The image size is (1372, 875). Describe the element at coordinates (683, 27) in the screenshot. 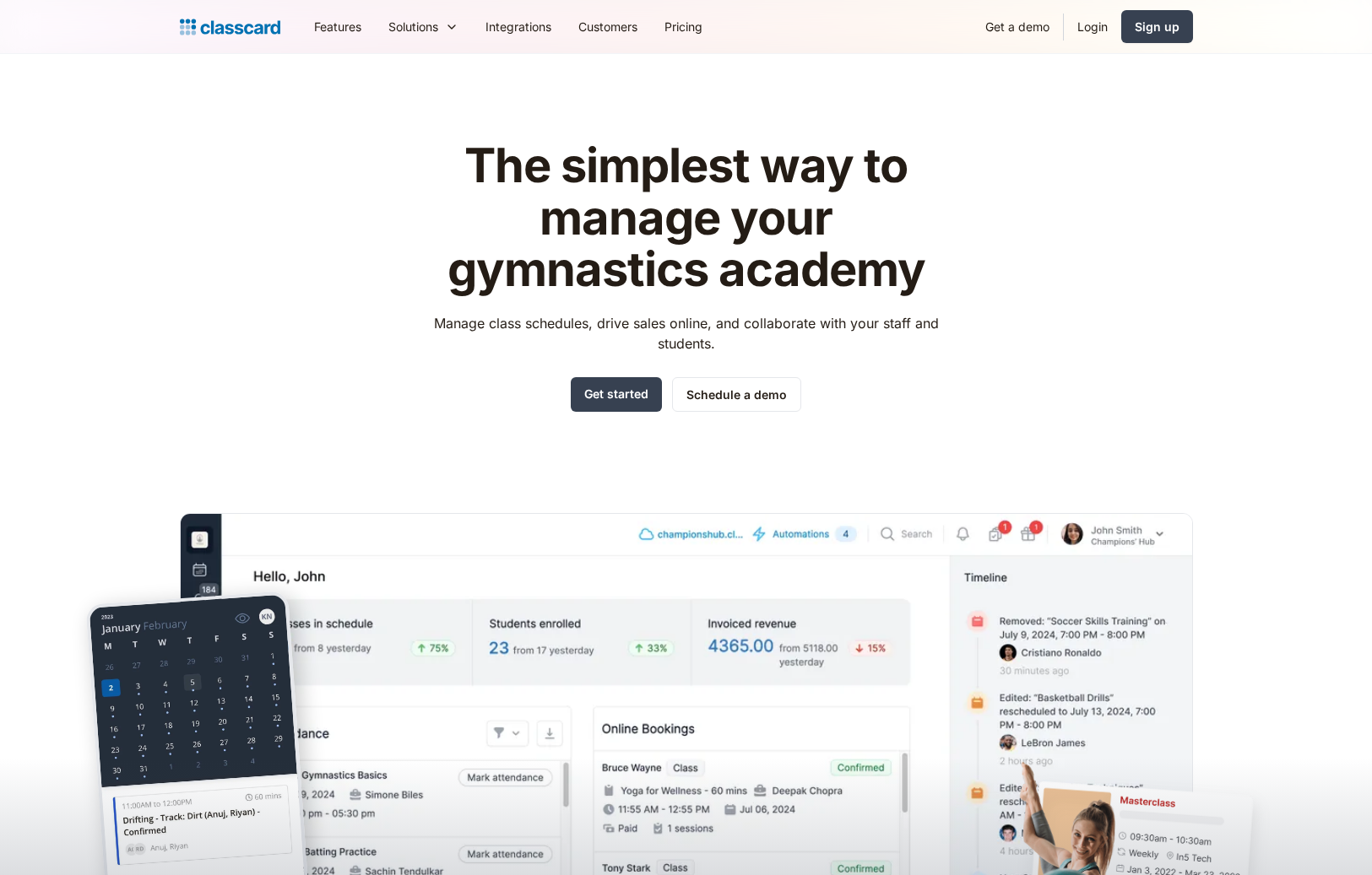

I see `a: Pricing` at that location.